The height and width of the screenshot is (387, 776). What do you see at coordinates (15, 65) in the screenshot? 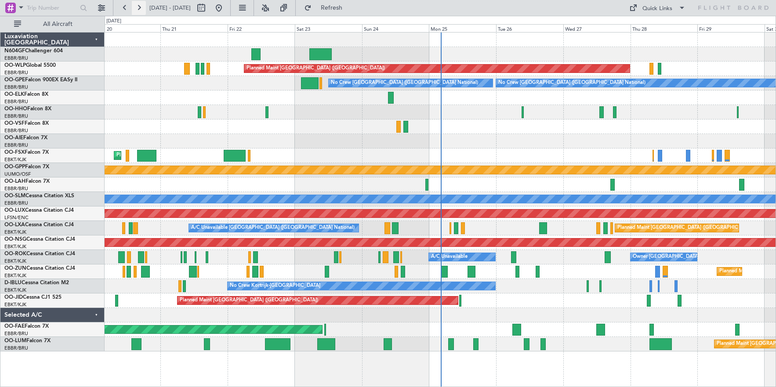
I see `span: OO-WLP` at bounding box center [15, 65].